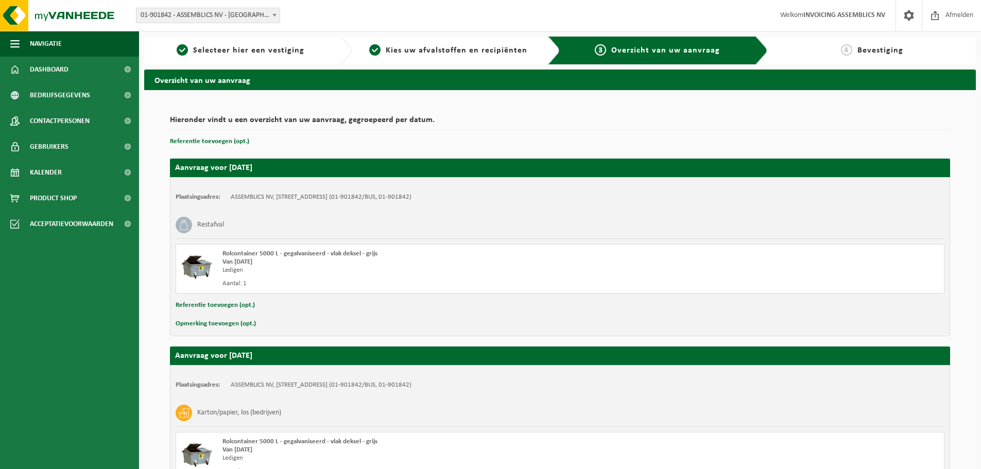  Describe the element at coordinates (46, 44) in the screenshot. I see `span: Navigatie` at that location.